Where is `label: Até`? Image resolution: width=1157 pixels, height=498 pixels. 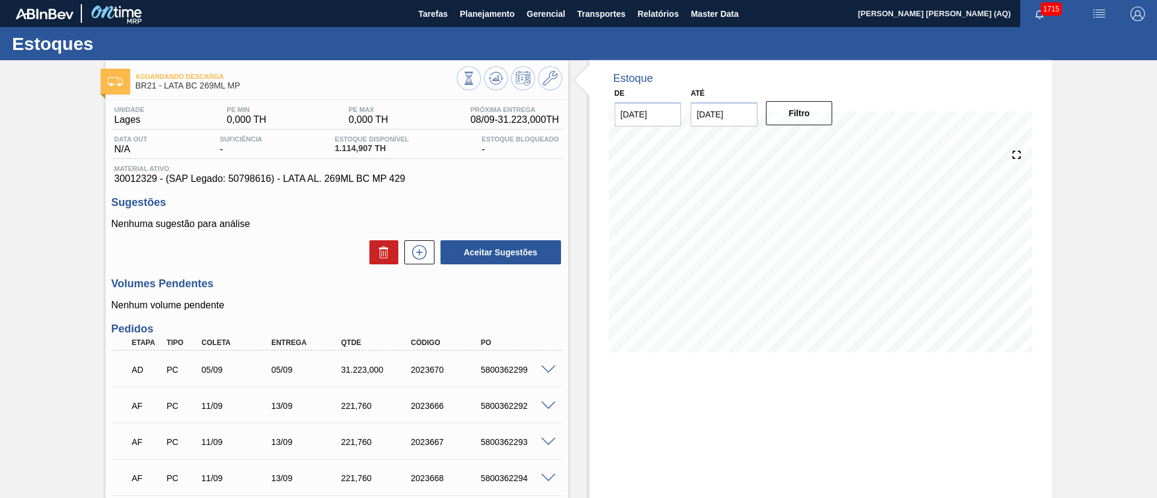
label: Até is located at coordinates (697, 93).